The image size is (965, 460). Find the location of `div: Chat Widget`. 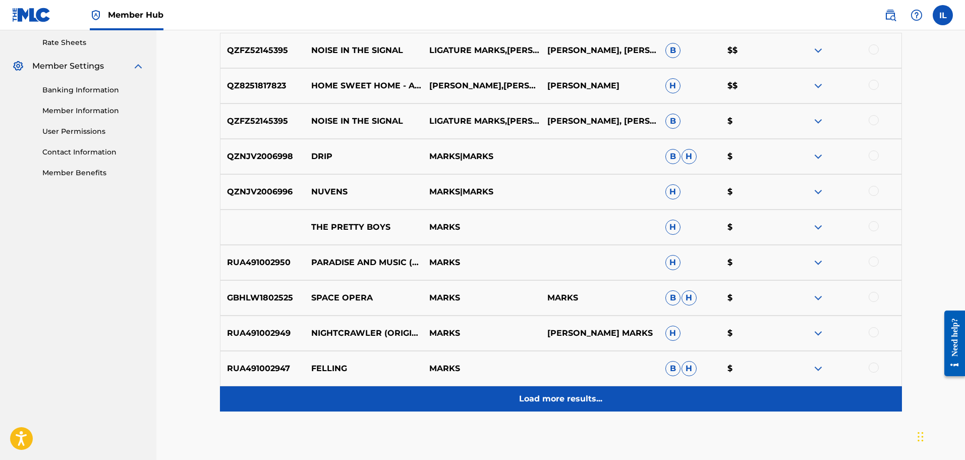

div: Chat Widget is located at coordinates (940, 435).